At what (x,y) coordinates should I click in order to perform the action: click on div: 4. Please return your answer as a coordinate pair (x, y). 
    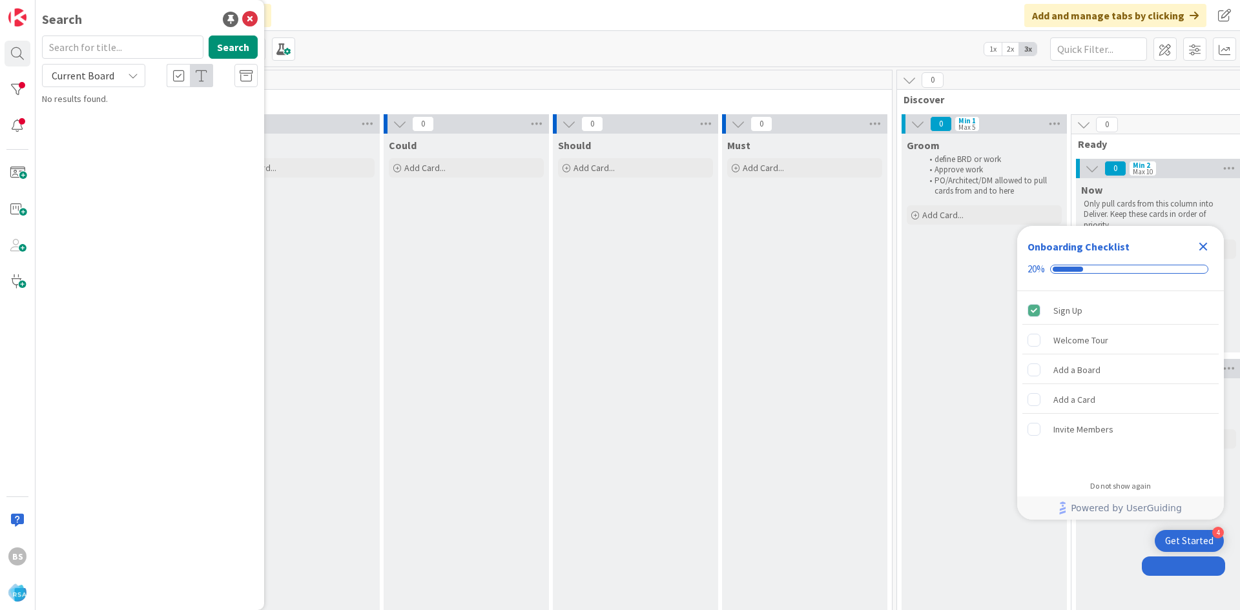
    Looking at the image, I should click on (1218, 533).